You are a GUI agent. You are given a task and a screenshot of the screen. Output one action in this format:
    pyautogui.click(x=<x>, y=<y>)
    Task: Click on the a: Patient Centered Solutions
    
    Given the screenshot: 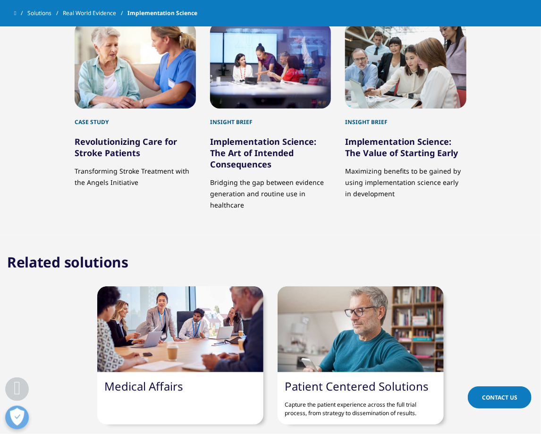 What is the action you would take?
    pyautogui.click(x=356, y=386)
    